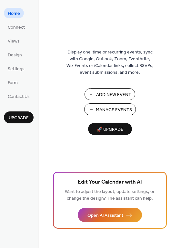 This screenshot has height=248, width=181. What do you see at coordinates (14, 13) in the screenshot?
I see `a: Home` at bounding box center [14, 13].